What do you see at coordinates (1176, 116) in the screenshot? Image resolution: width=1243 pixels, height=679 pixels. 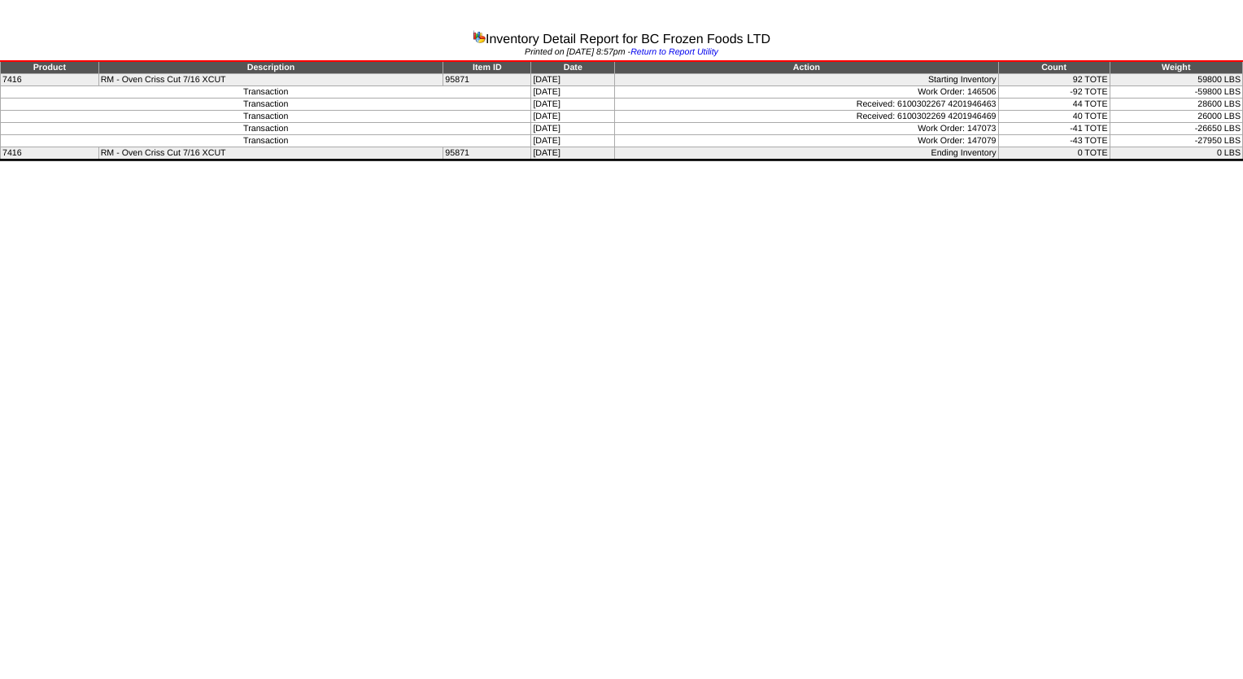 I see `td: 26000 LBS` at bounding box center [1176, 116].